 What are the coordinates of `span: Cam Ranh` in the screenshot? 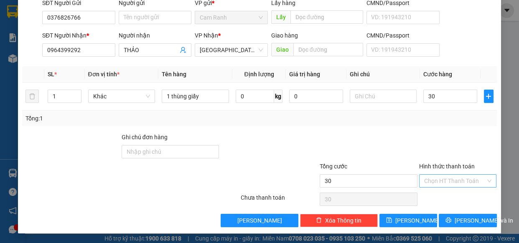 It's located at (231, 18).